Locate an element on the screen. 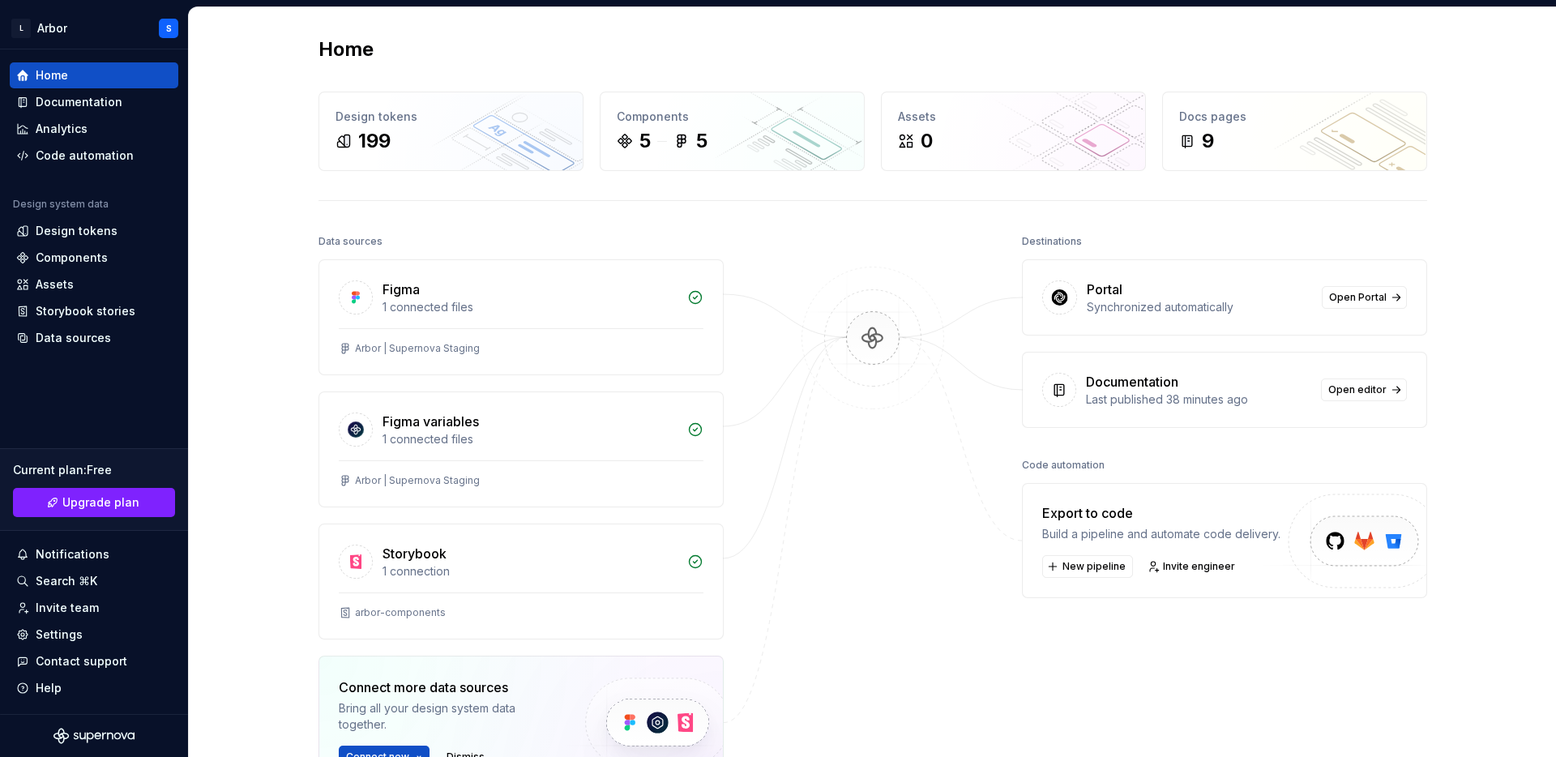 The image size is (1556, 757). a: Invite team is located at coordinates (94, 608).